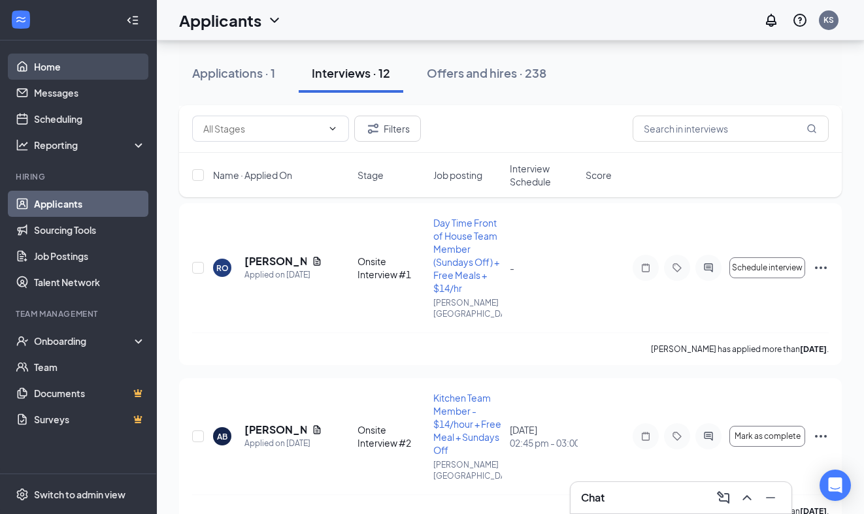 The height and width of the screenshot is (514, 864). What do you see at coordinates (90, 282) in the screenshot?
I see `a: Talent Network` at bounding box center [90, 282].